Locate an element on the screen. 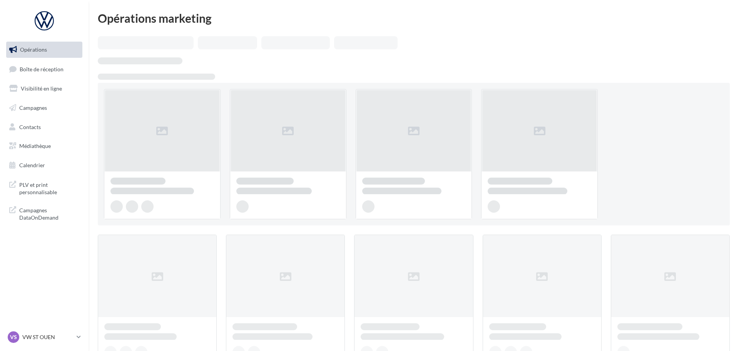 The image size is (739, 351). a: PLV et print personnalisable is located at coordinates (44, 188).